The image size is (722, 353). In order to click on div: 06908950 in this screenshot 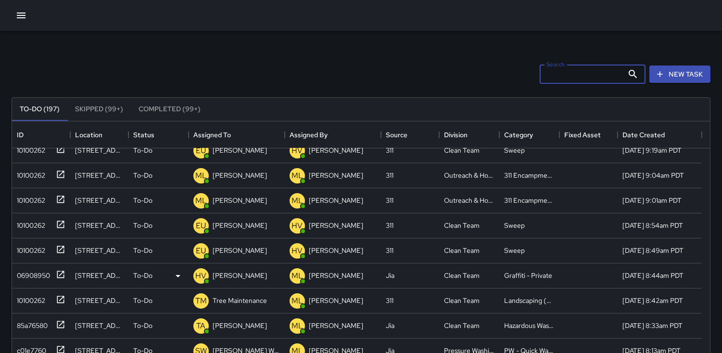, I will do `click(31, 273)`.